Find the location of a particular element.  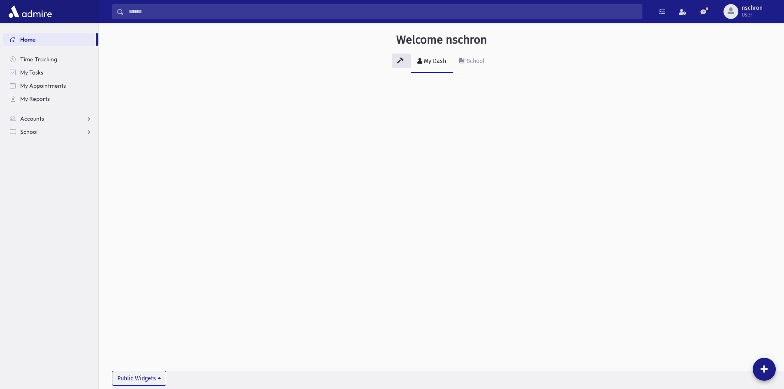

button: Public Widgets is located at coordinates (139, 378).